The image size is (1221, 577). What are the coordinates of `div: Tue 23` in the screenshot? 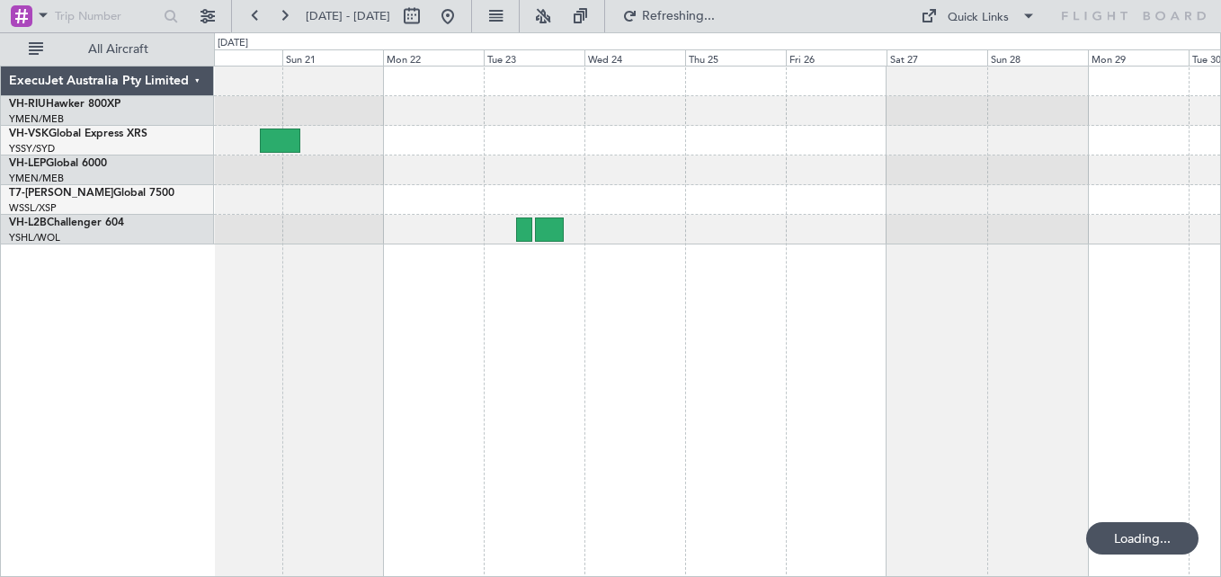 It's located at (534, 58).